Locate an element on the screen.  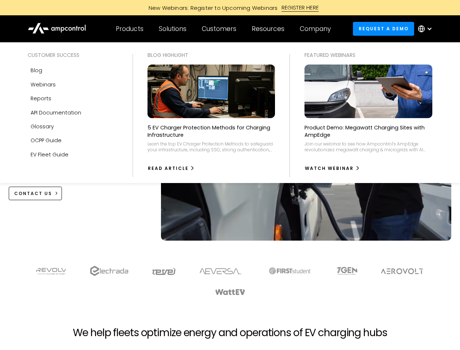
img: Aerovolt Logo is located at coordinates (402, 271).